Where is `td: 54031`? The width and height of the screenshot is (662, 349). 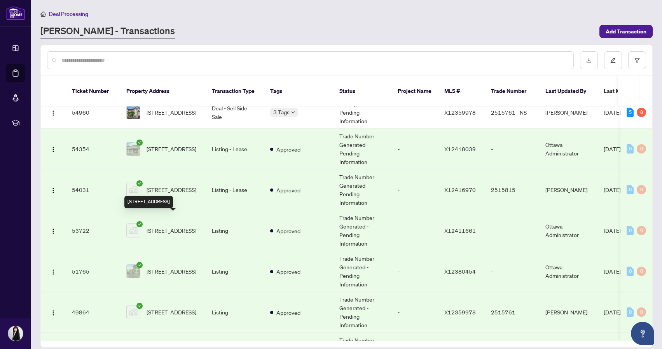
td: 54031 is located at coordinates (93, 190).